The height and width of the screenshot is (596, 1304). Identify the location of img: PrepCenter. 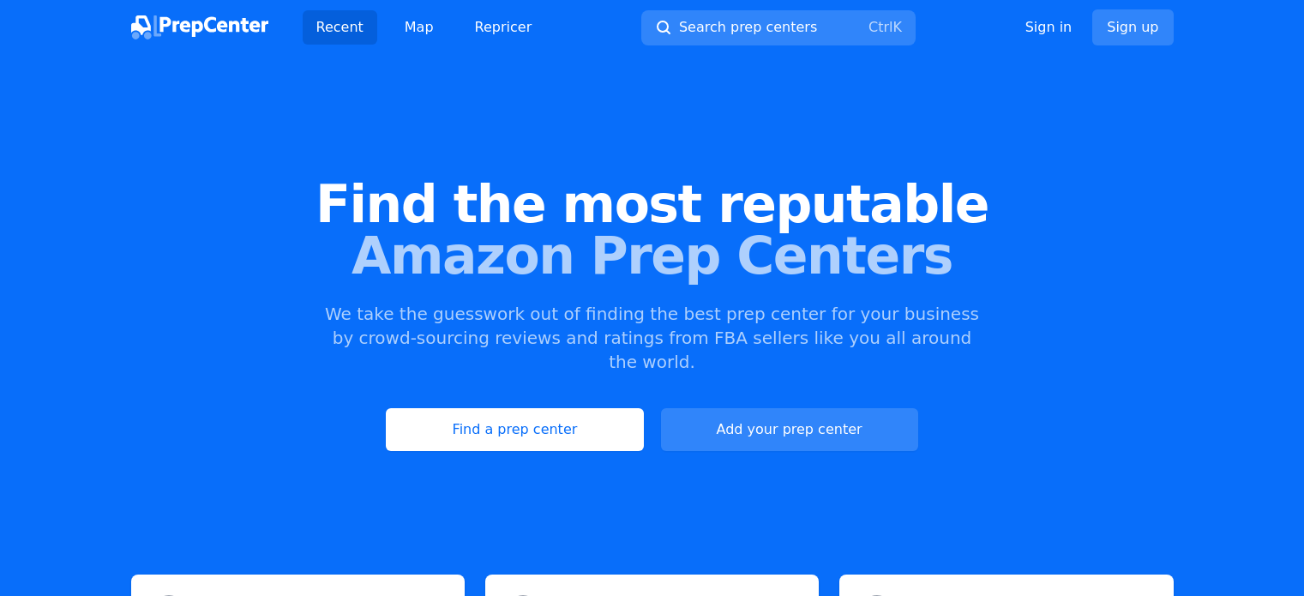
(200, 27).